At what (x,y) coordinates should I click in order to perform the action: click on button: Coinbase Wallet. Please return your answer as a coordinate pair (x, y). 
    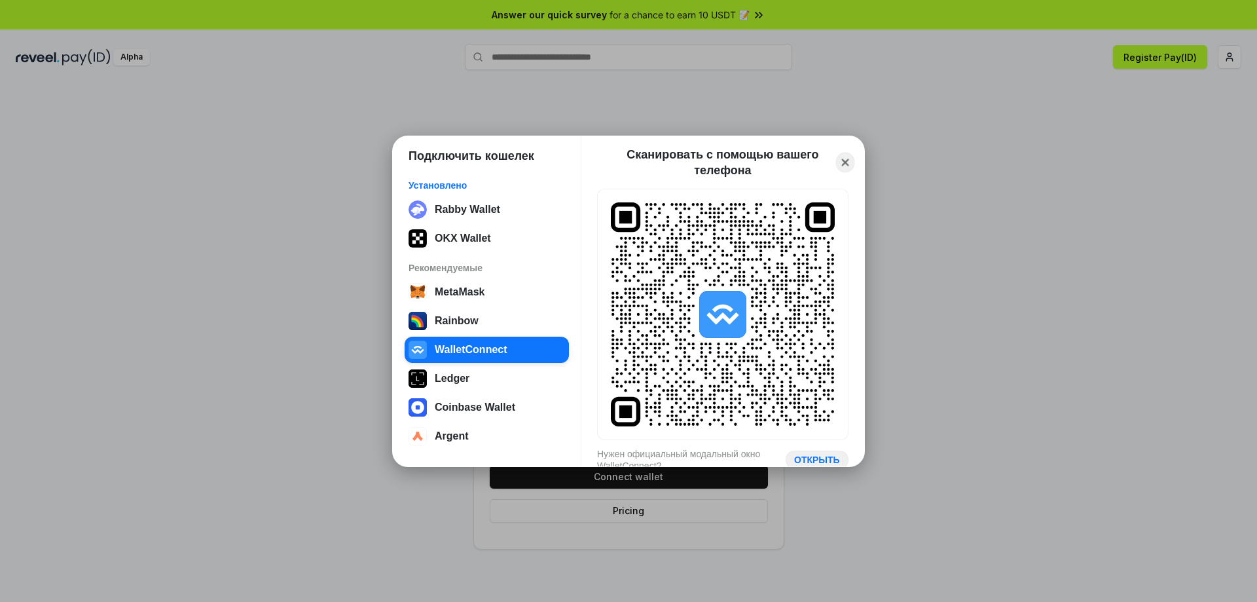
    Looking at the image, I should click on (486, 407).